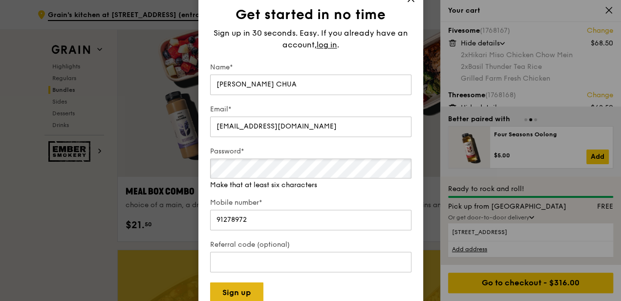 This screenshot has width=621, height=301. What do you see at coordinates (311, 203) in the screenshot?
I see `label: Mobile number*` at bounding box center [311, 203].